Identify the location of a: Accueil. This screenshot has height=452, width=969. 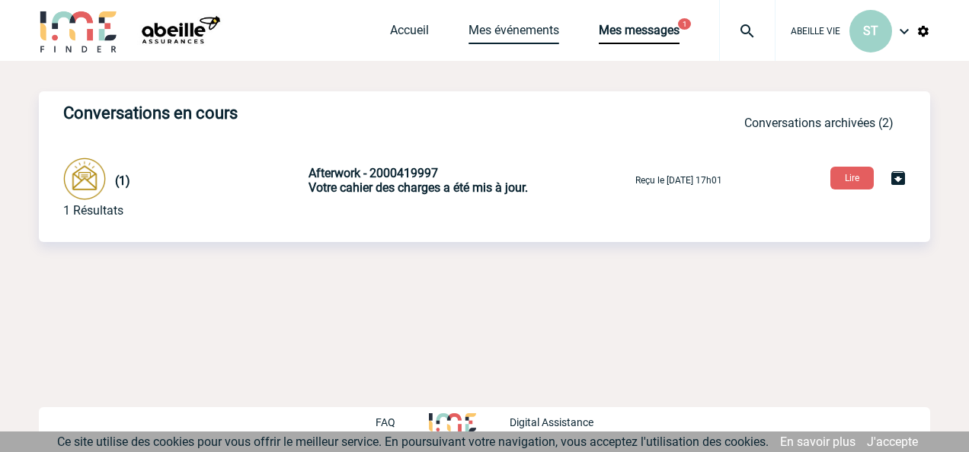
(409, 34).